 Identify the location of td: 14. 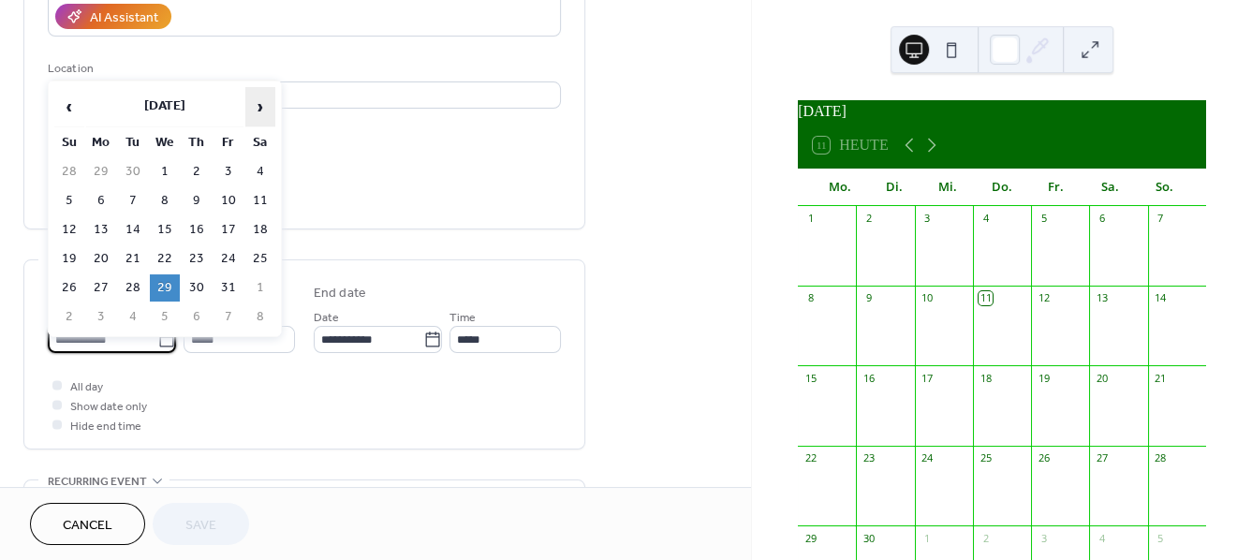
(133, 229).